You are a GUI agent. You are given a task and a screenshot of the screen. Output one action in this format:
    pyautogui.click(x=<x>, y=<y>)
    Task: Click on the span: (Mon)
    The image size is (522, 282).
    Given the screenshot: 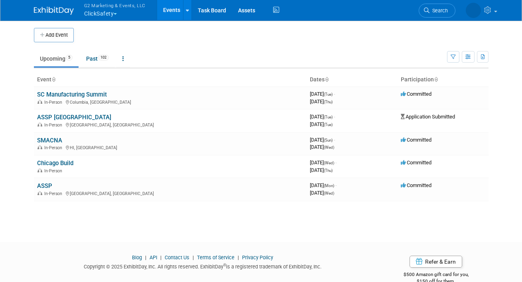 What is the action you would take?
    pyautogui.click(x=329, y=186)
    